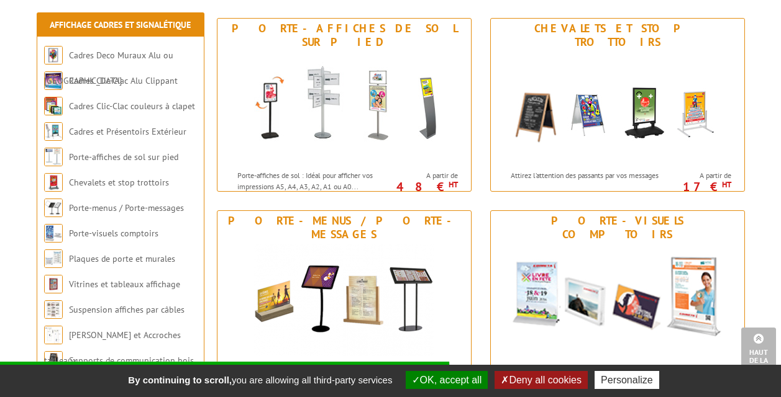 This screenshot has width=781, height=397. What do you see at coordinates (53, 335) in the screenshot?
I see `img: Cimaises et Accroches tableaux` at bounding box center [53, 335].